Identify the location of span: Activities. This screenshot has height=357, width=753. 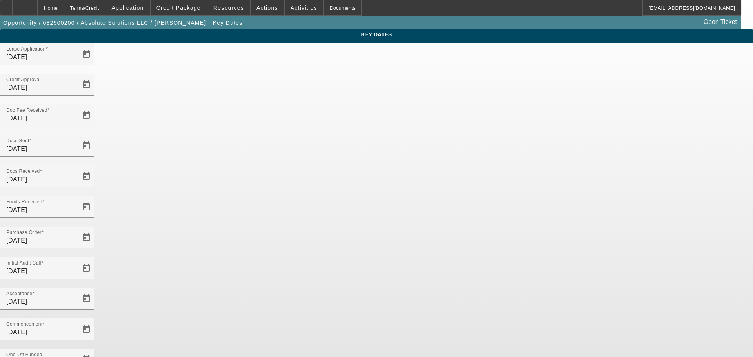
(304, 8).